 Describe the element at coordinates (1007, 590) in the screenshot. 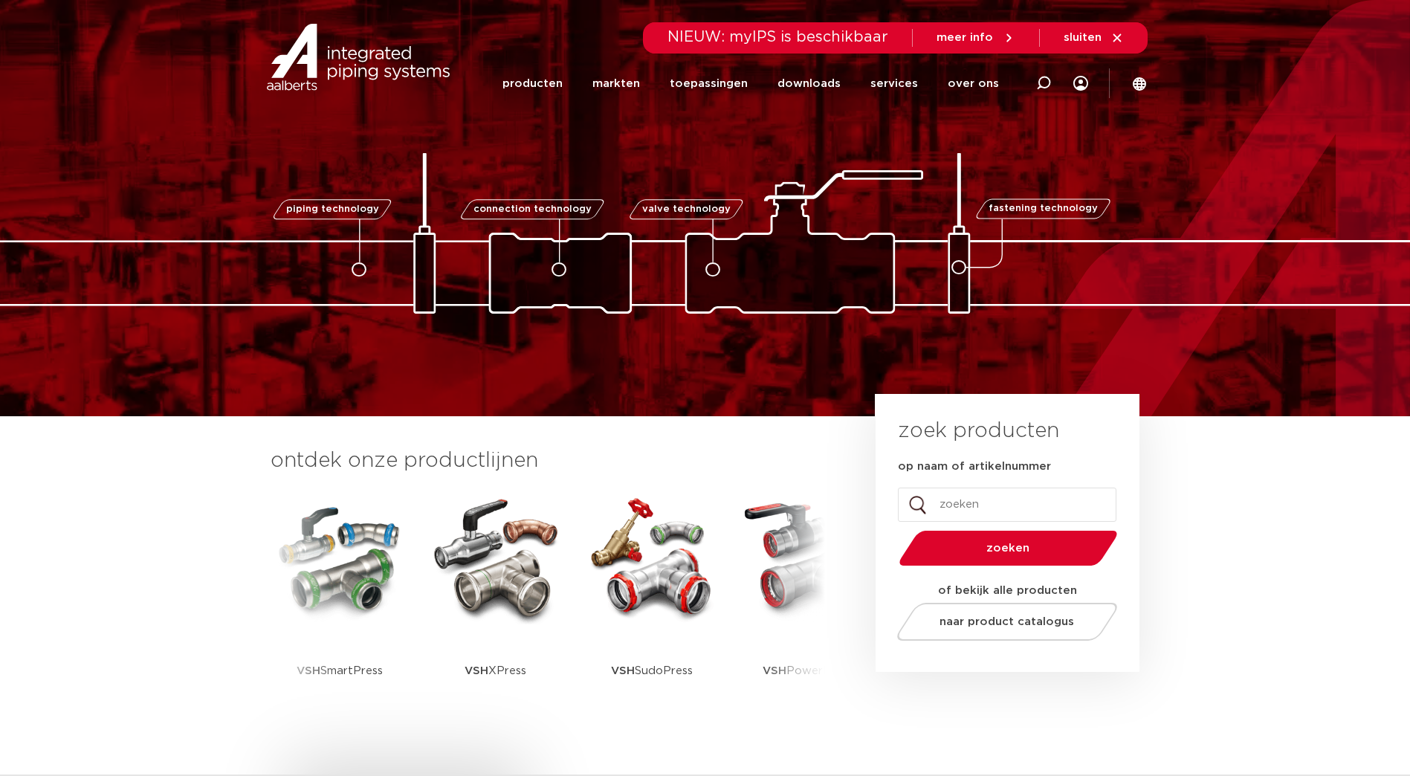

I see `strong: of bekijk alle producten` at that location.